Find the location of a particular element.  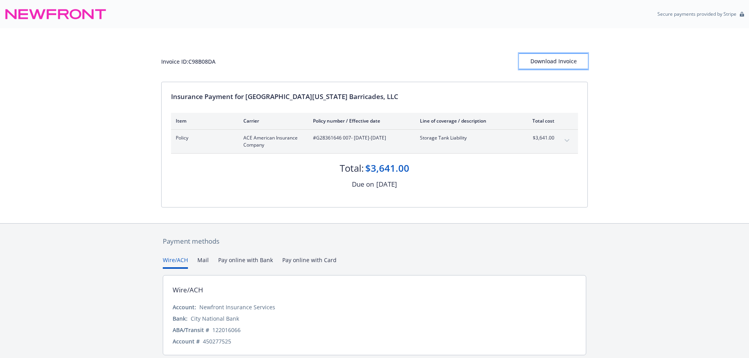

div: Payment methods is located at coordinates (374, 241).